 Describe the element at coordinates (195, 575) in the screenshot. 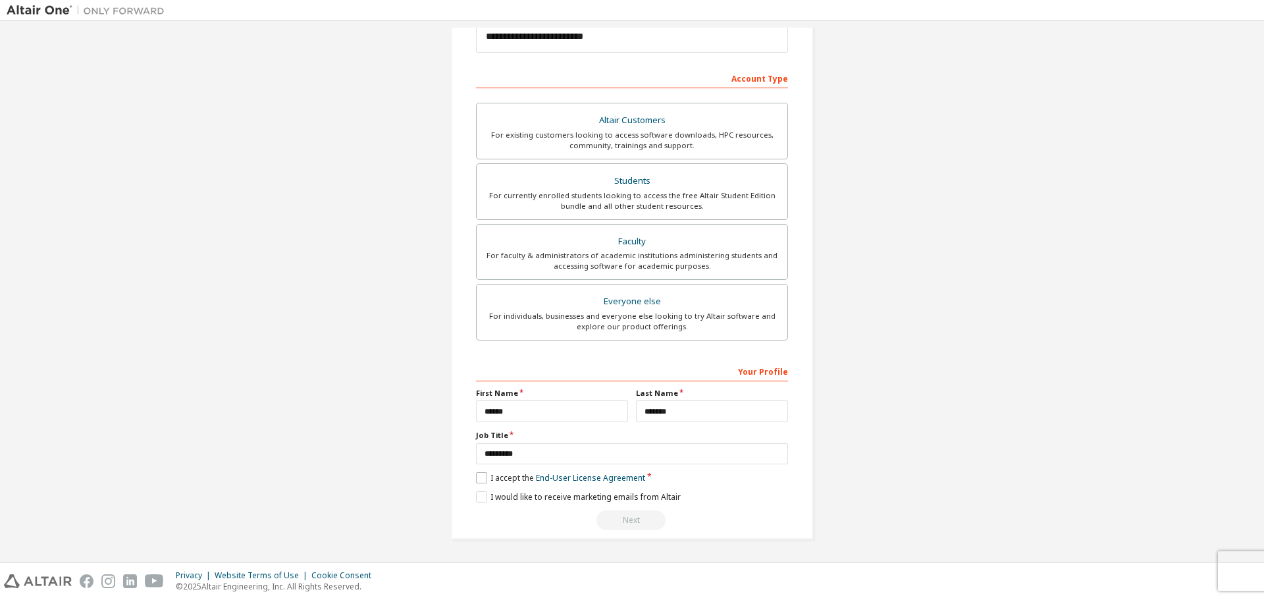

I see `div: Privacy` at that location.